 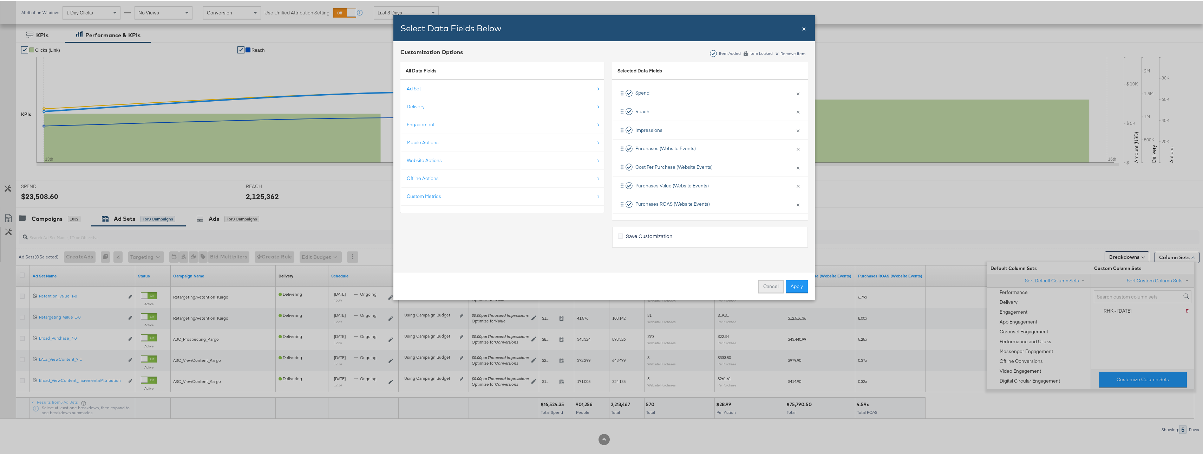 I want to click on div: Item Locked, so click(x=761, y=52).